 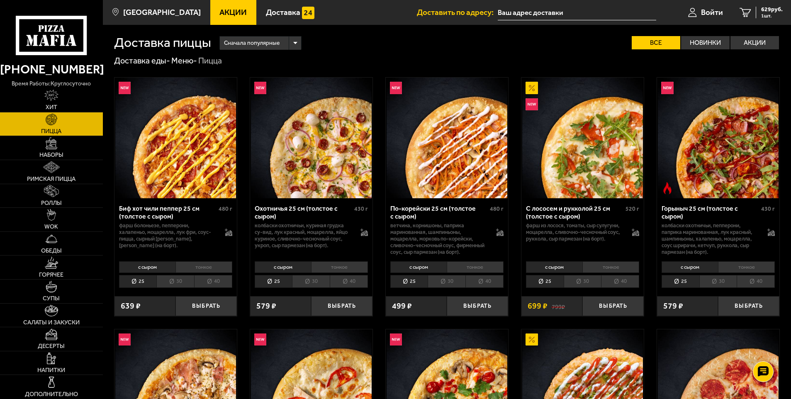 What do you see at coordinates (311, 138) in the screenshot?
I see `img: Охотничья 25 см (толстое с сыром)` at bounding box center [311, 138].